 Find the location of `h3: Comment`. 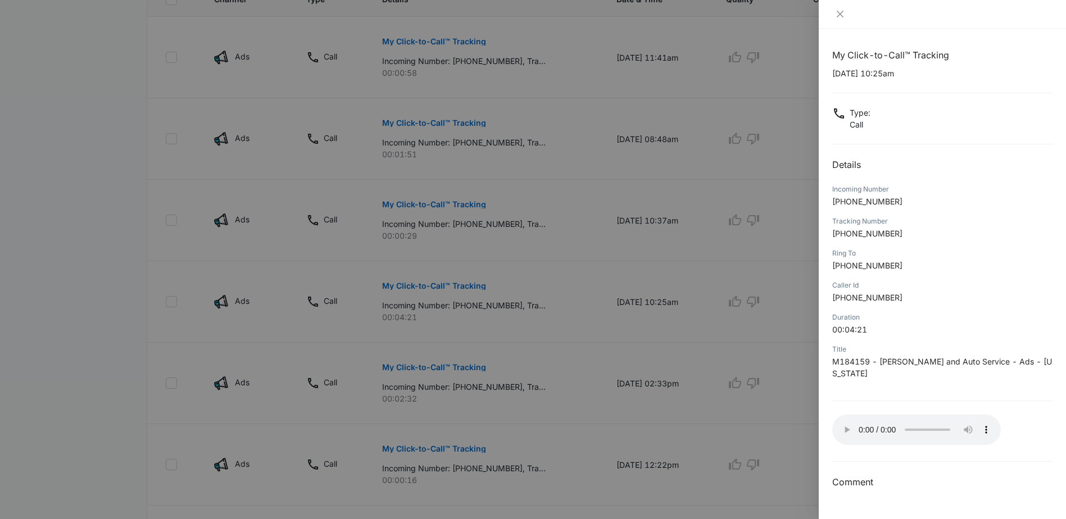

h3: Comment is located at coordinates (942, 482).